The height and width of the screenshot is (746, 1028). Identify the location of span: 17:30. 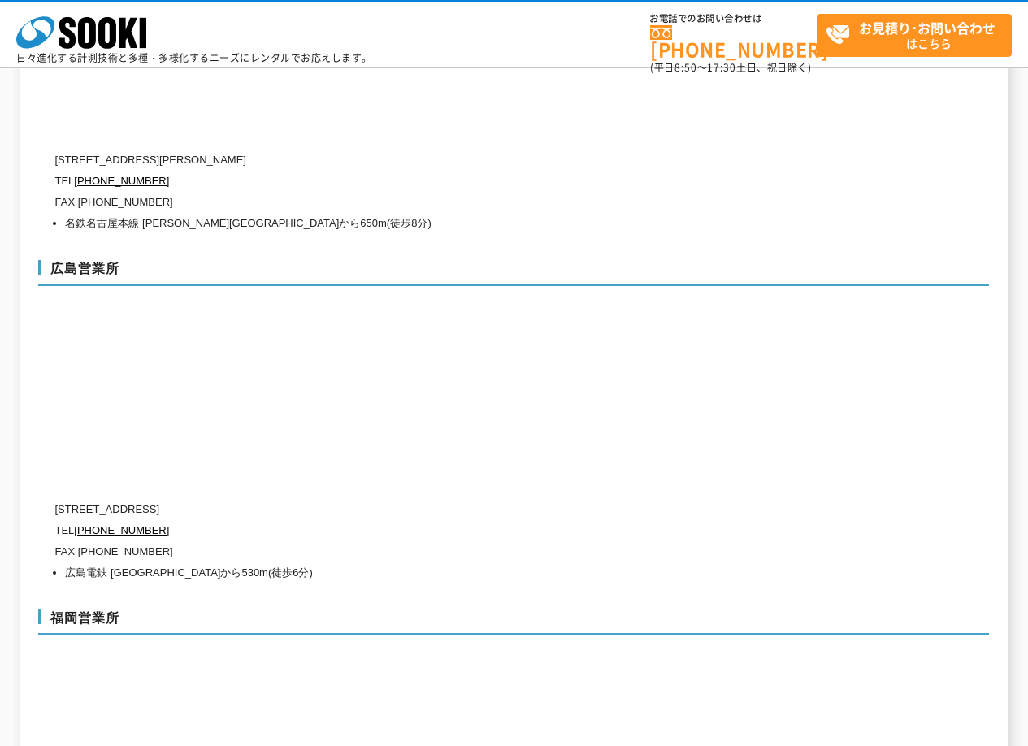
(721, 67).